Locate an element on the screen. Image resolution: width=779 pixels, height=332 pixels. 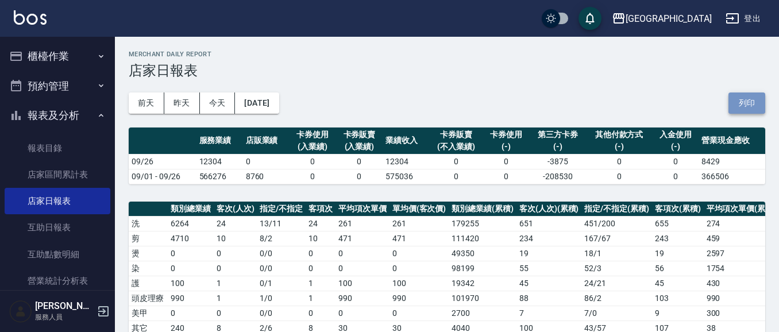
td: 451 / 200 is located at coordinates (616, 223).